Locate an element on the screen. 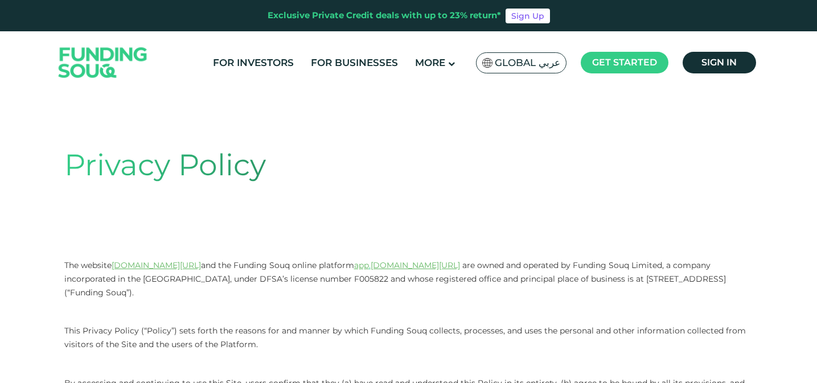 The width and height of the screenshot is (817, 383). span: Sign in is located at coordinates (719, 62).